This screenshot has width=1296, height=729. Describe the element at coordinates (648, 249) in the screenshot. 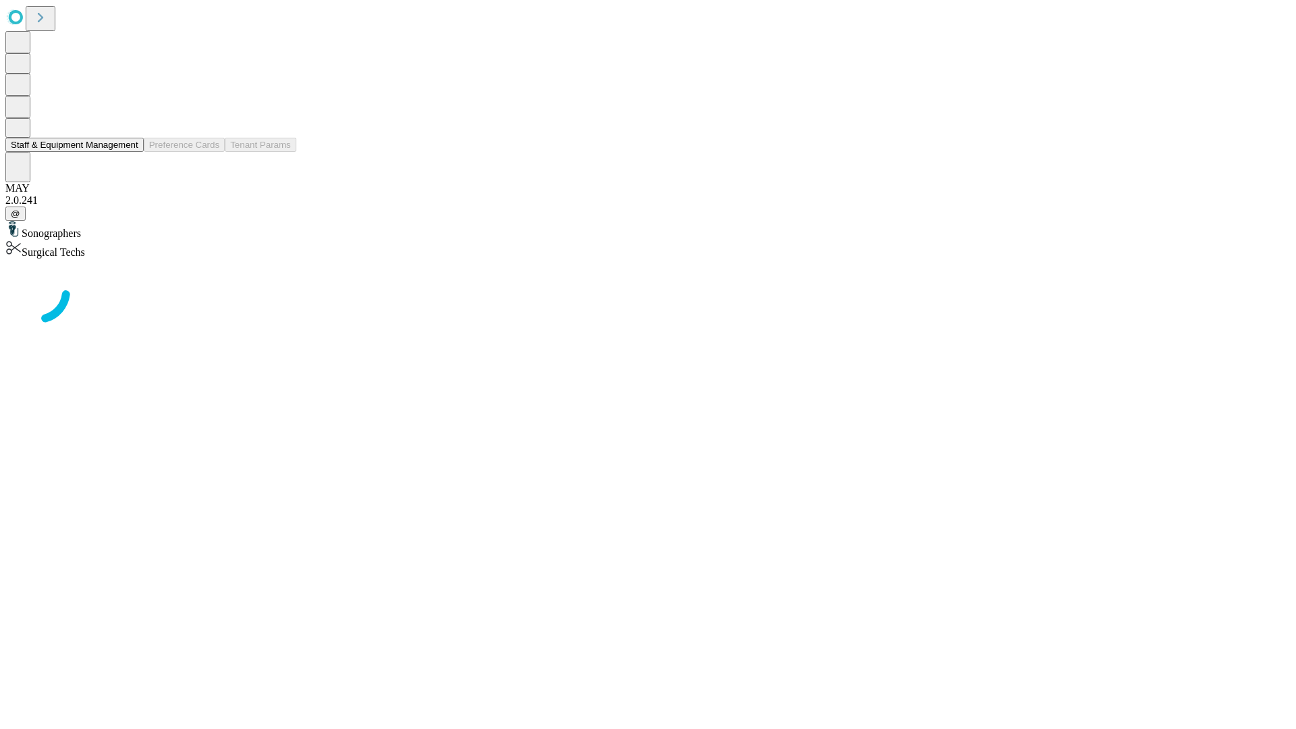

I see `div: Surgical Techs` at that location.